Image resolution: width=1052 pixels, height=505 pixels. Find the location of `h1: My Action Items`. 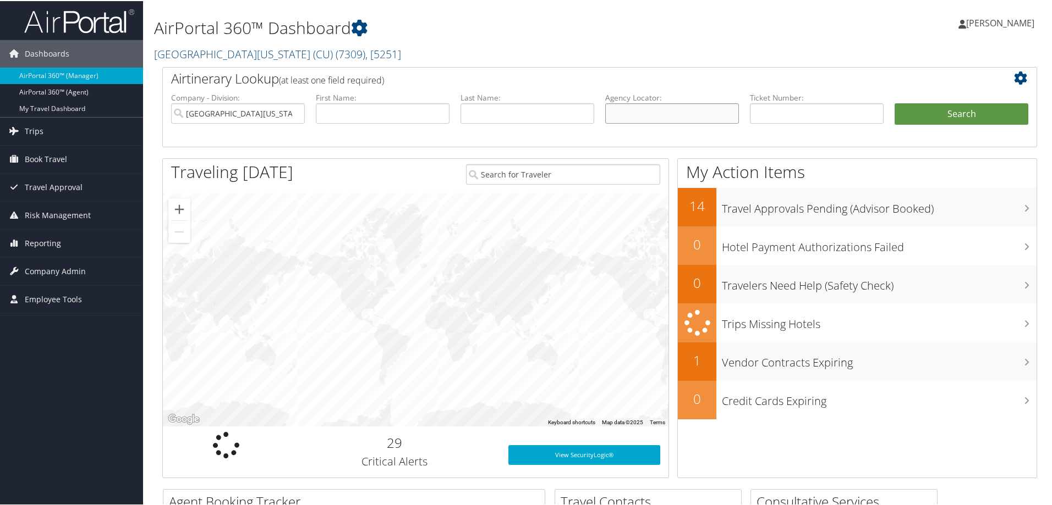

h1: My Action Items is located at coordinates (857, 171).